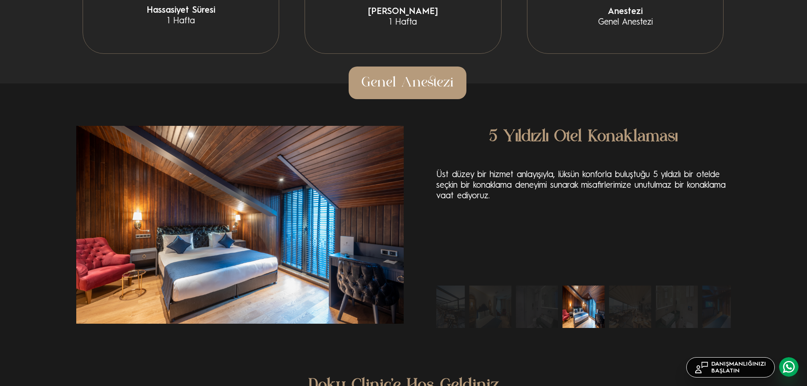 The height and width of the screenshot is (386, 807). I want to click on div: 9 / 10, so click(490, 307).